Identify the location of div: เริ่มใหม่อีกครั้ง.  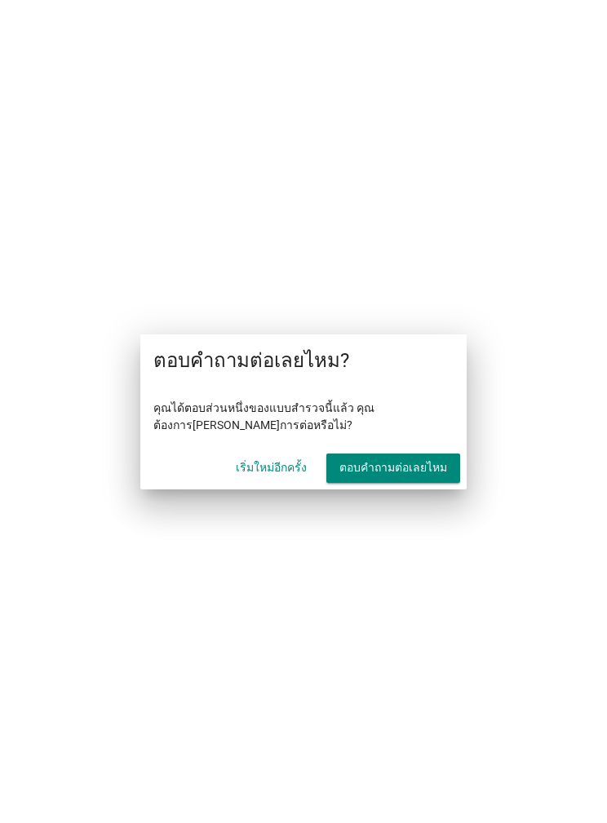
(271, 467).